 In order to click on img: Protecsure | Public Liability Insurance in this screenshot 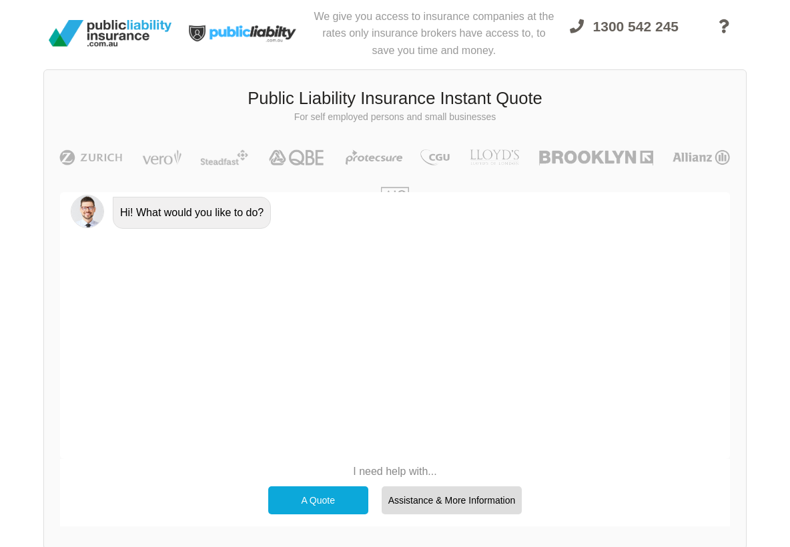, I will do `click(373, 157)`.